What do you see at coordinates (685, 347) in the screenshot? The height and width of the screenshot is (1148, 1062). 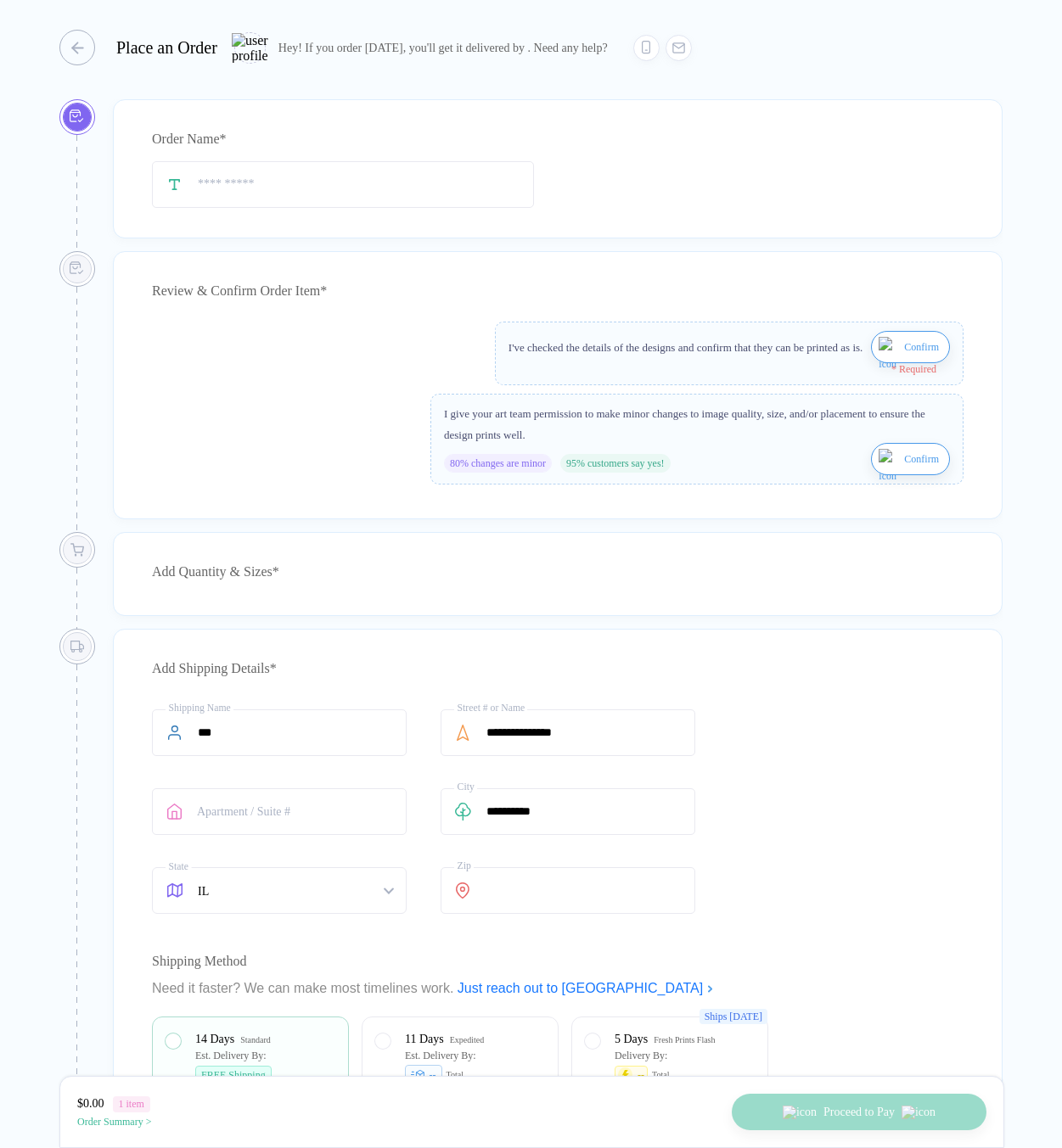 I see `div: I've checked the details of the designs and confirm that they can be printed as is.` at bounding box center [685, 347].